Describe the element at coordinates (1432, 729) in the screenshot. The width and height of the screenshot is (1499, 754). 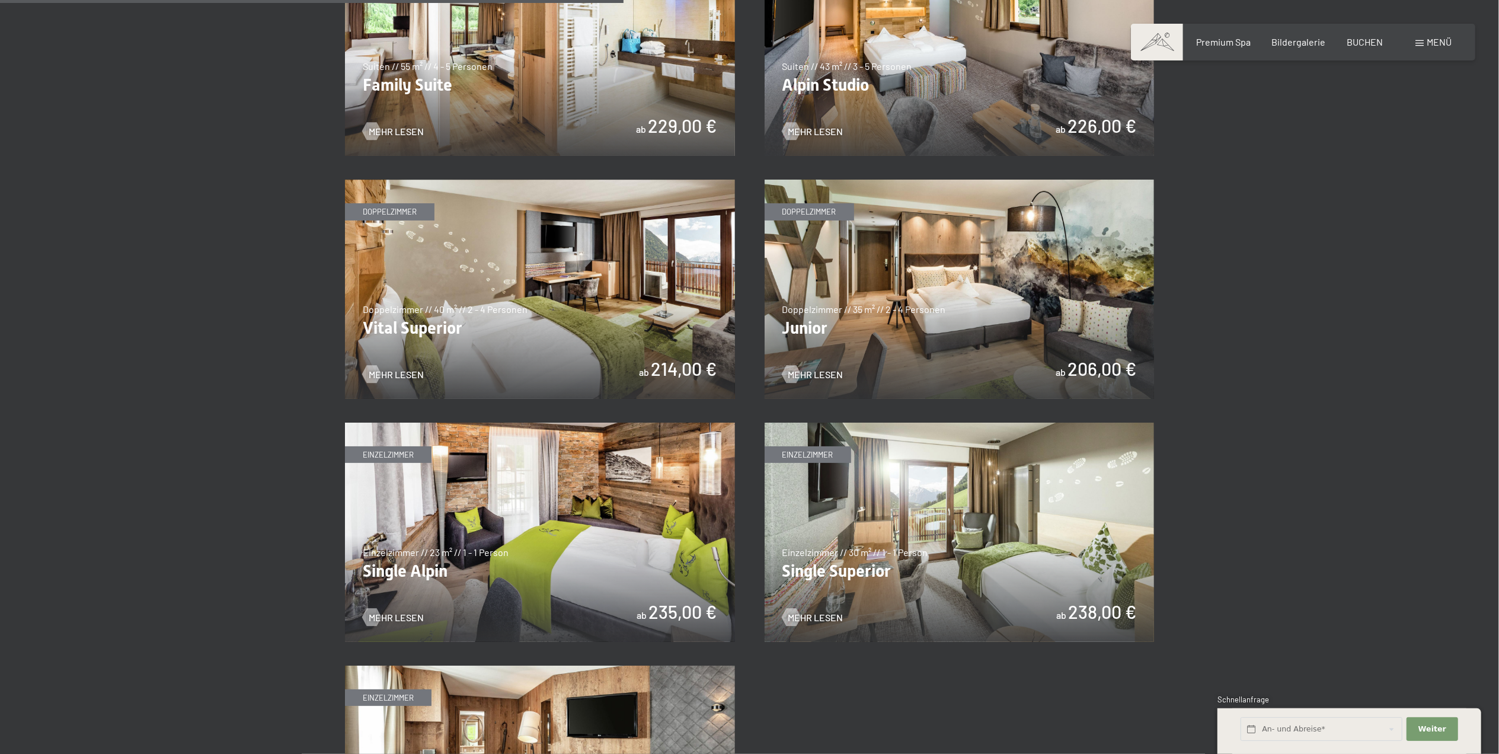
I see `span: Weiter` at that location.